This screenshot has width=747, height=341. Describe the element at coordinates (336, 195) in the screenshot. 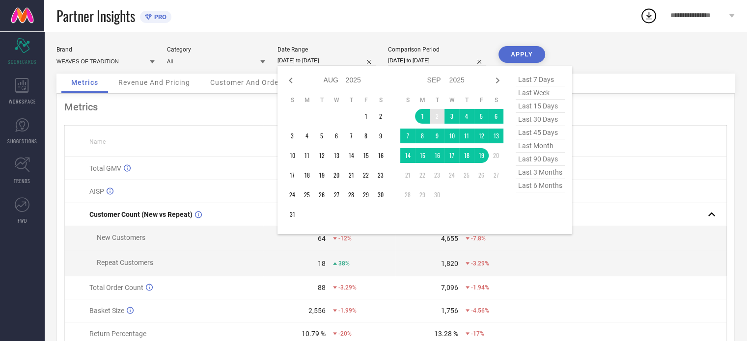

I see `td: Wed Aug 27 2025` at that location.